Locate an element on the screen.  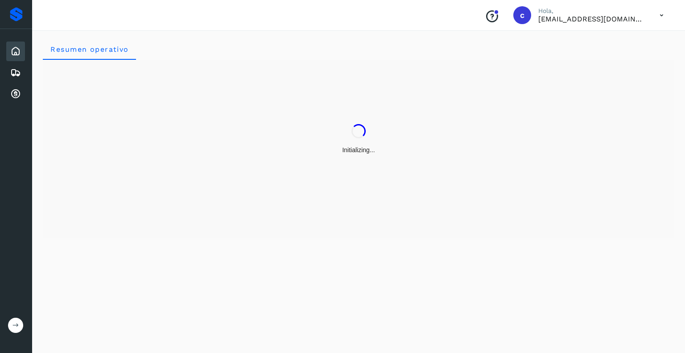
div: Inicio is located at coordinates (16, 51).